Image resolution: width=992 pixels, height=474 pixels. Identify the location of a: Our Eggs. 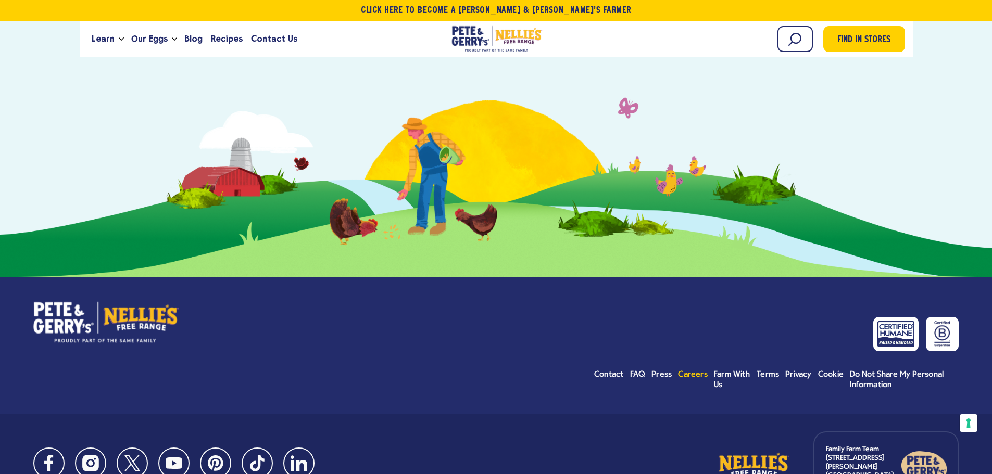
(149, 39).